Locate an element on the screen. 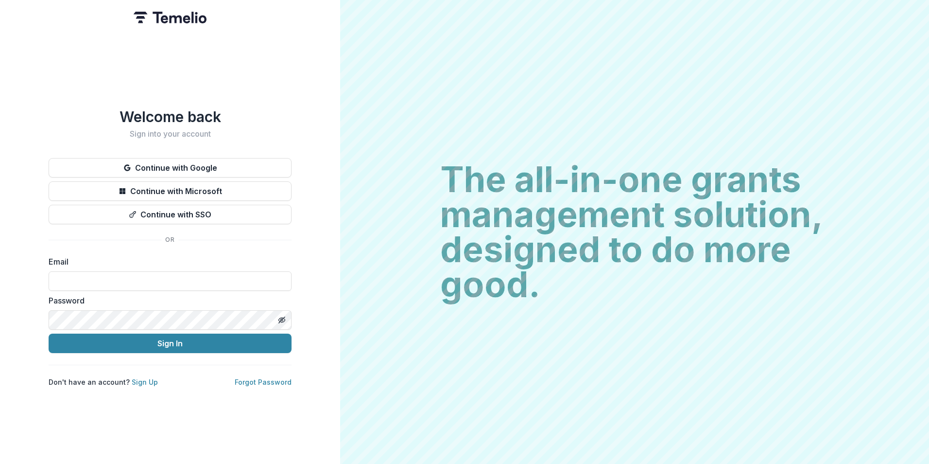  button: Toggle password visibility is located at coordinates (282, 320).